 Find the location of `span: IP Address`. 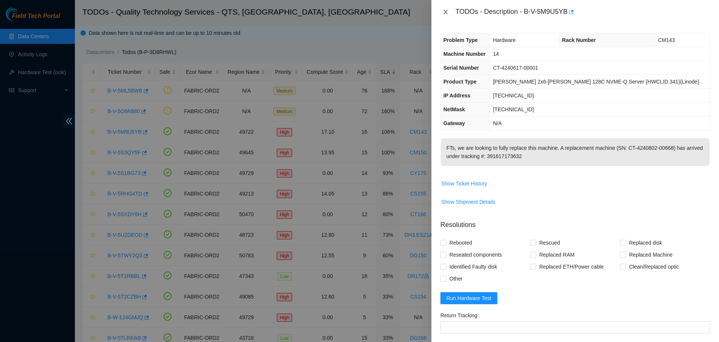

span: IP Address is located at coordinates (457, 95).